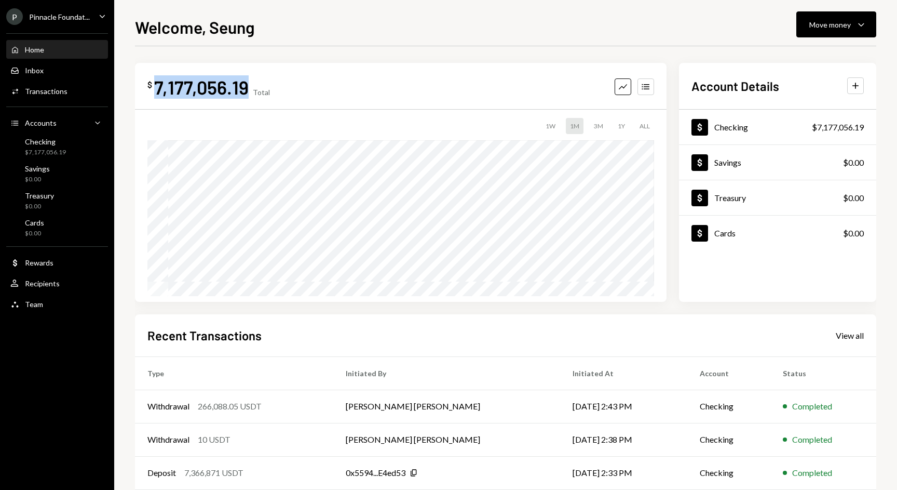 This screenshot has width=897, height=490. I want to click on a: Team, so click(57, 304).